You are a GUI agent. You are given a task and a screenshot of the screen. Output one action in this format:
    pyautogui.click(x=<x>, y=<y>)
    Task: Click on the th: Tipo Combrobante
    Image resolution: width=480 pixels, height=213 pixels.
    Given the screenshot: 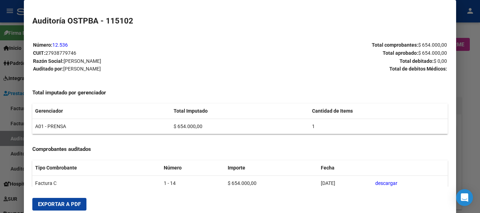 What is the action you would take?
    pyautogui.click(x=97, y=168)
    